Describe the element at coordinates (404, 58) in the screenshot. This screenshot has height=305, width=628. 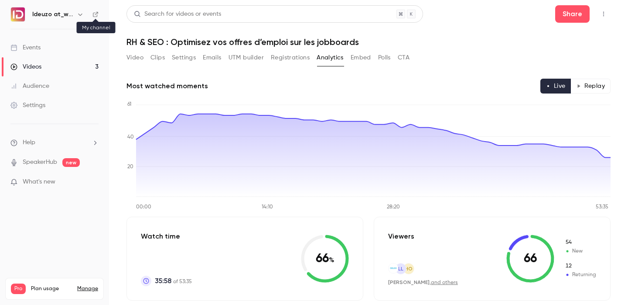
I see `button: CTA` at that location.